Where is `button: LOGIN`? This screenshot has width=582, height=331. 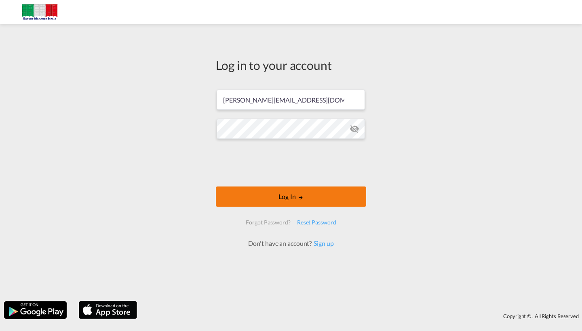
button: LOGIN is located at coordinates (291, 197).